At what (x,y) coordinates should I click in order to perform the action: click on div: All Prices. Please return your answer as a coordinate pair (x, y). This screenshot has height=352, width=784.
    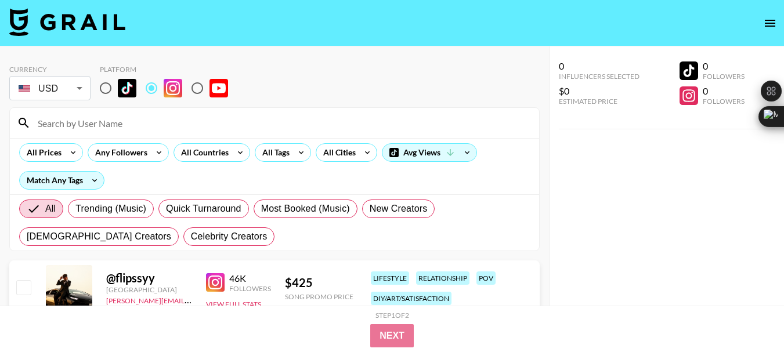
    Looking at the image, I should click on (42, 153).